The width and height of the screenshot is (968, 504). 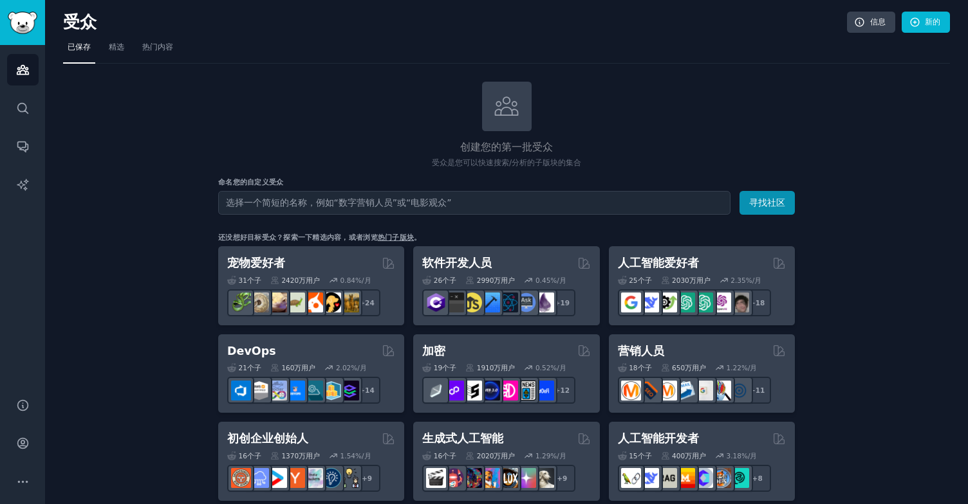 I want to click on img: AI工具目录, so click(x=667, y=302).